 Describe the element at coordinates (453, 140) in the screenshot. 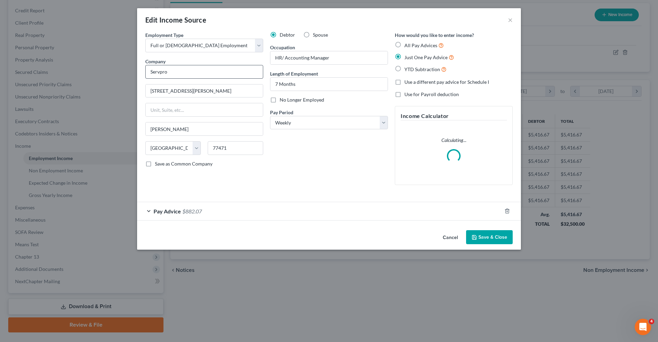

I see `p: Calculating...` at that location.